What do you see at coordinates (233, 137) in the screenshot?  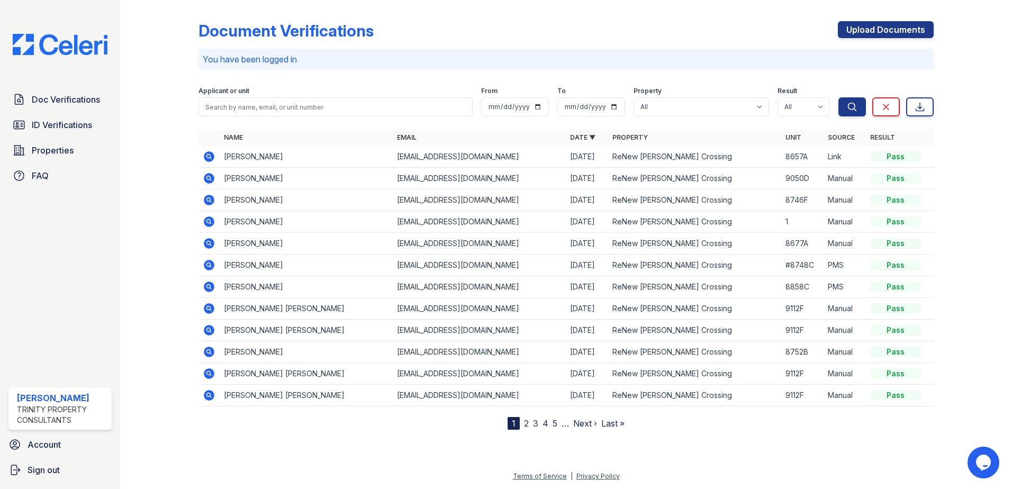 I see `a: Name` at bounding box center [233, 137].